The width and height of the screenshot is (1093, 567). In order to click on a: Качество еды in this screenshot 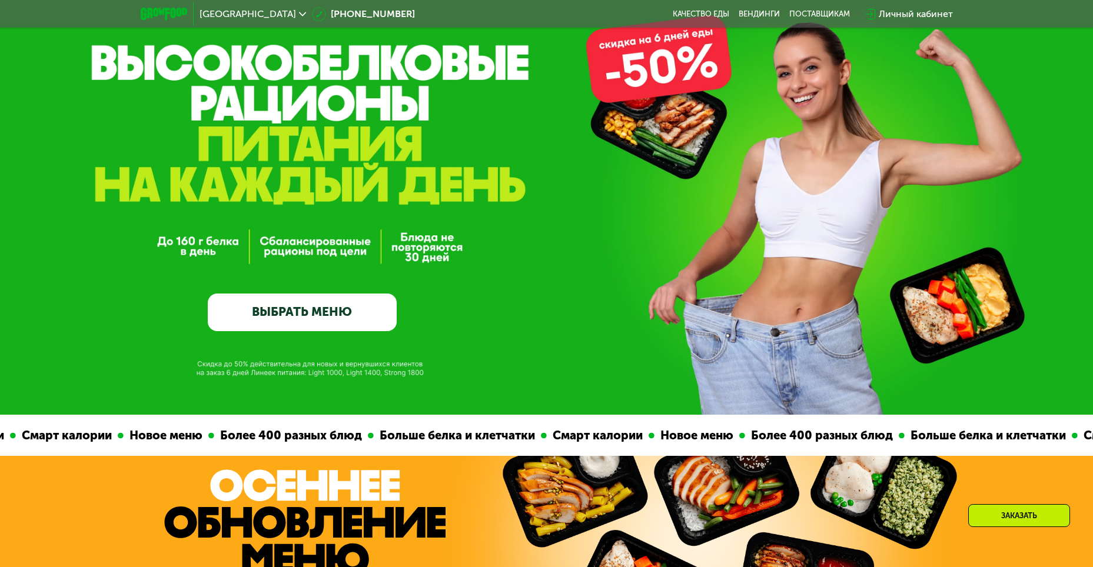, I will do `click(701, 14)`.